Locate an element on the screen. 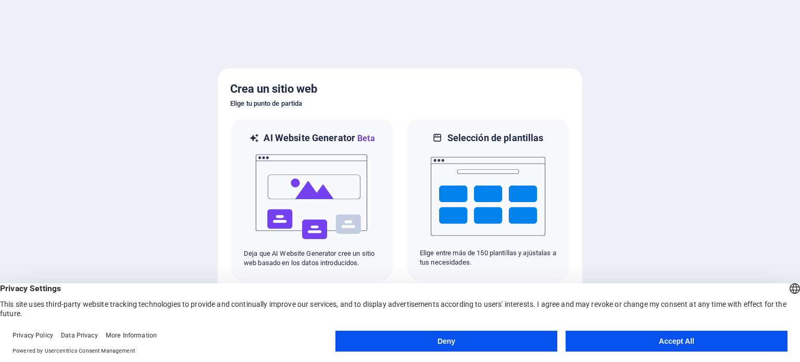  h6: Elige tu punto de partida is located at coordinates (400, 104).